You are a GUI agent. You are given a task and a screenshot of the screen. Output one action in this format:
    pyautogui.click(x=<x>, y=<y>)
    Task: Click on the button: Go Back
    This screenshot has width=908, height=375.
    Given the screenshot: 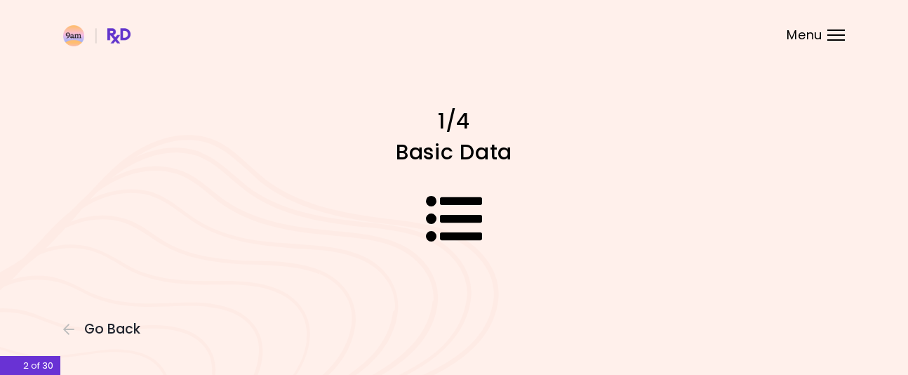 What is the action you would take?
    pyautogui.click(x=105, y=329)
    